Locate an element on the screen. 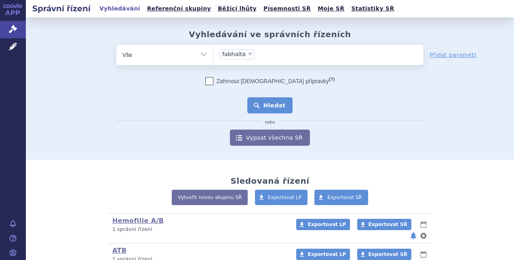  h2: Vyhledávání ve správních řízeních is located at coordinates (270, 34).